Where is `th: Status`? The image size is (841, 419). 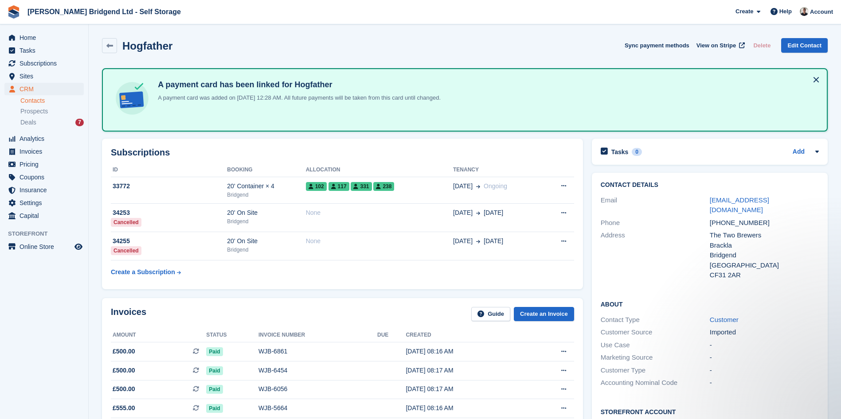 th: Status is located at coordinates (232, 335).